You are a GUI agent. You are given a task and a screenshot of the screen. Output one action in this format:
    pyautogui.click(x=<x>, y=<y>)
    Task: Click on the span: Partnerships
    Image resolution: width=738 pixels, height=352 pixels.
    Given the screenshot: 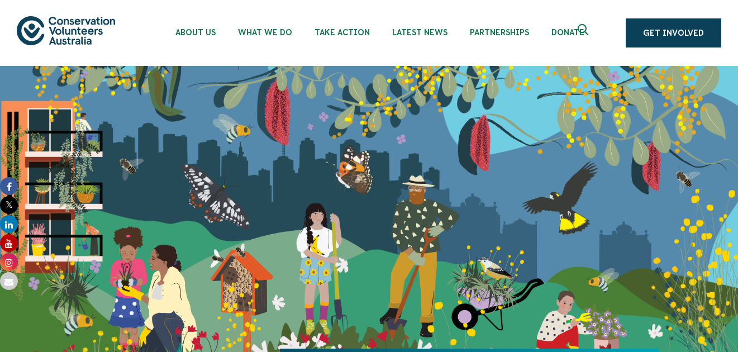 What is the action you would take?
    pyautogui.click(x=499, y=32)
    